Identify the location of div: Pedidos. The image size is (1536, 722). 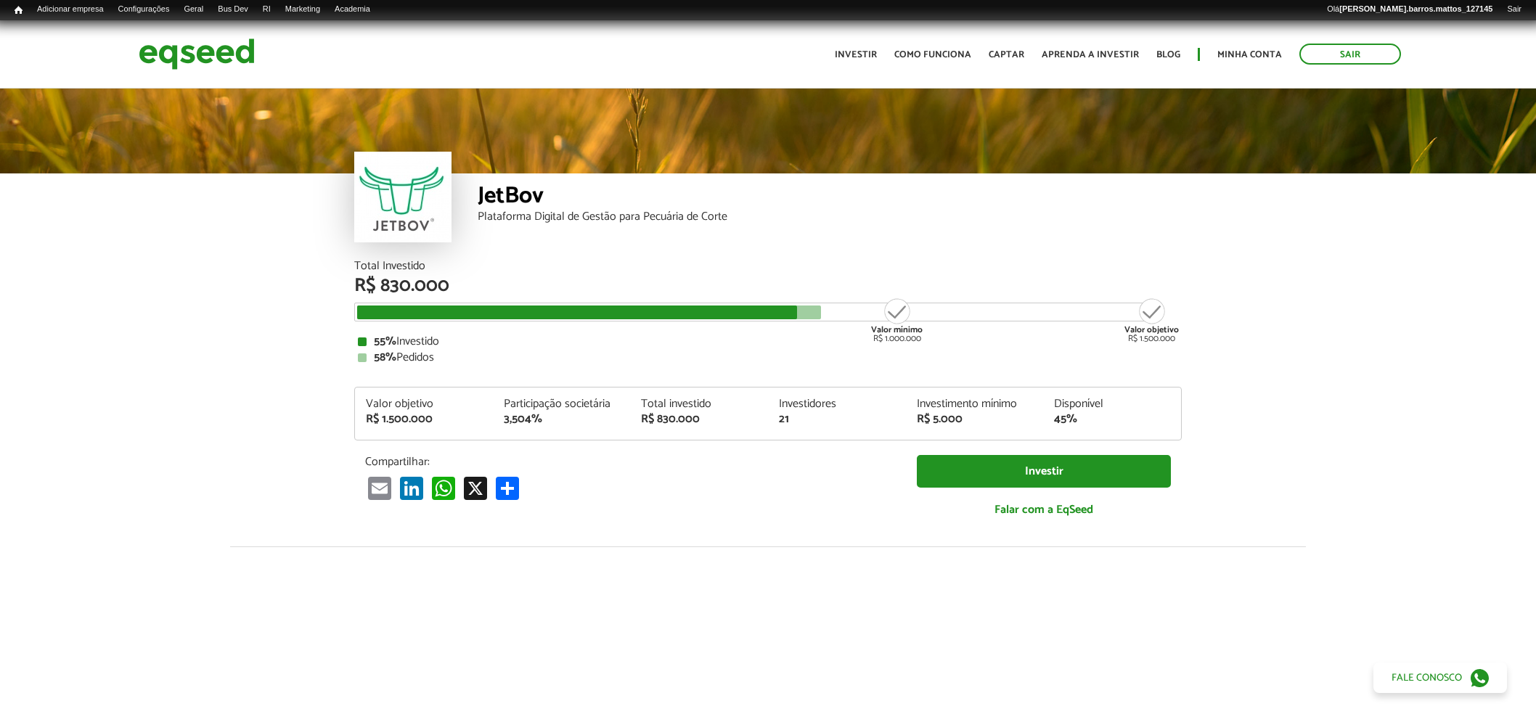
(768, 358).